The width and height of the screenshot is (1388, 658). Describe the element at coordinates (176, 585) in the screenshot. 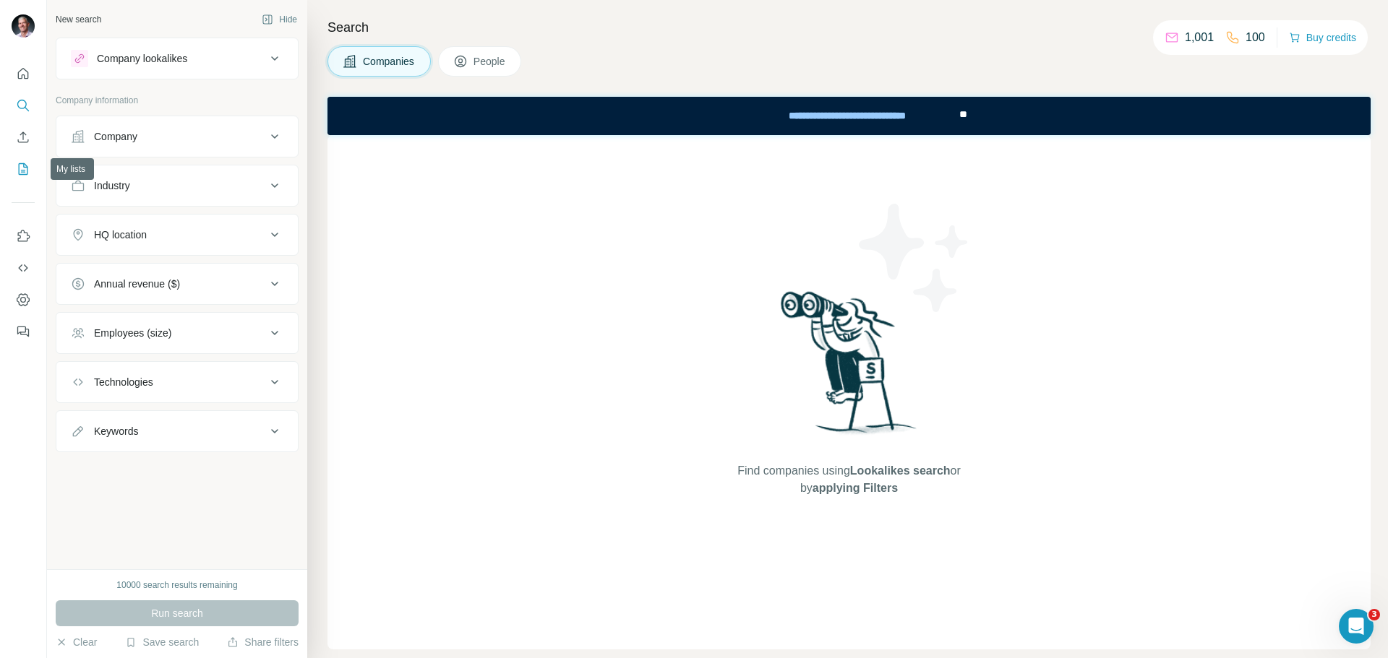

I see `div: 10000 search results remaining` at that location.